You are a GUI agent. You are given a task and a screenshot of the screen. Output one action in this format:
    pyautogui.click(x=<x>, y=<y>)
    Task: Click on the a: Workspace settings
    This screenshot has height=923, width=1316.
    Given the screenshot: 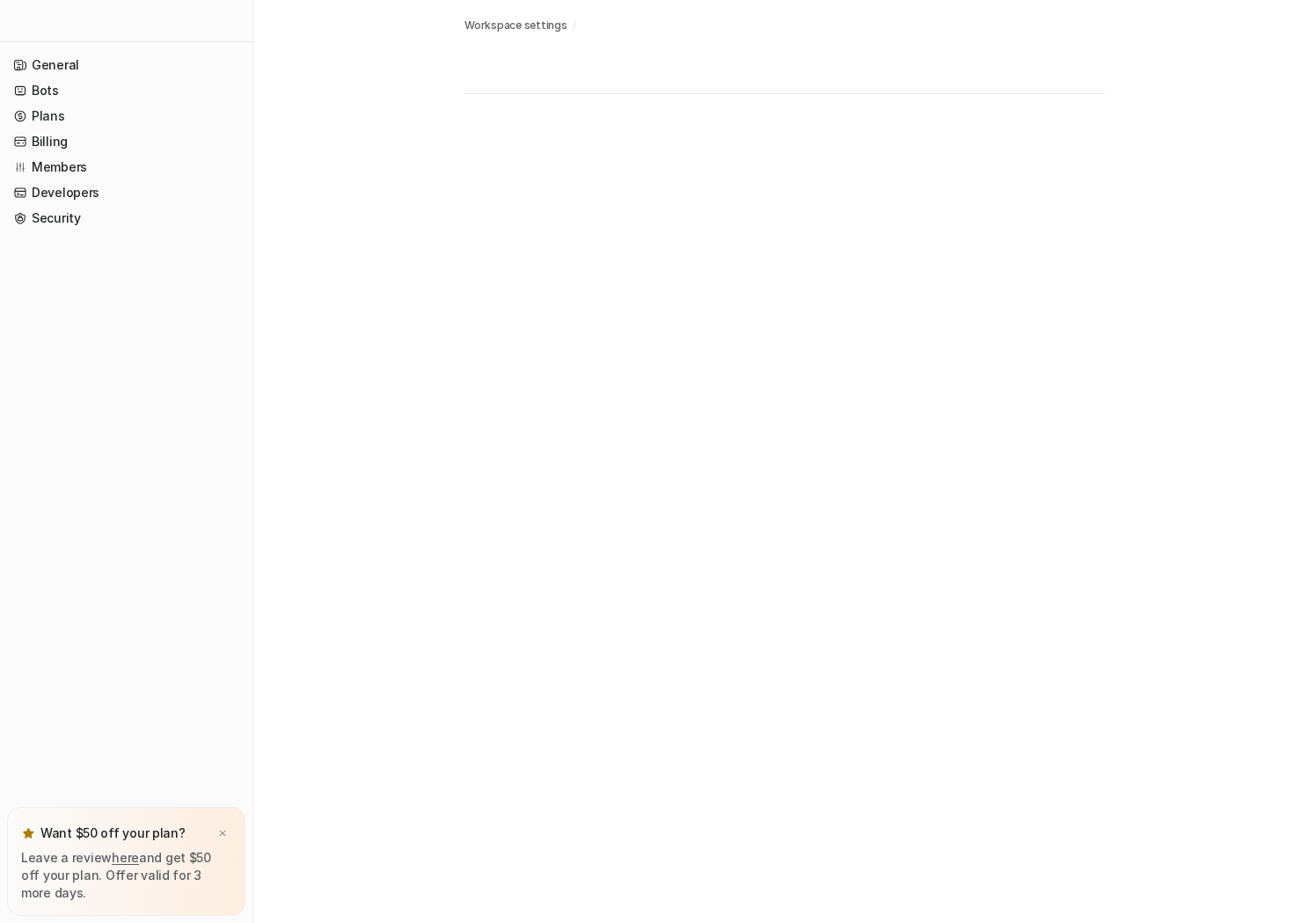 What is the action you would take?
    pyautogui.click(x=515, y=26)
    